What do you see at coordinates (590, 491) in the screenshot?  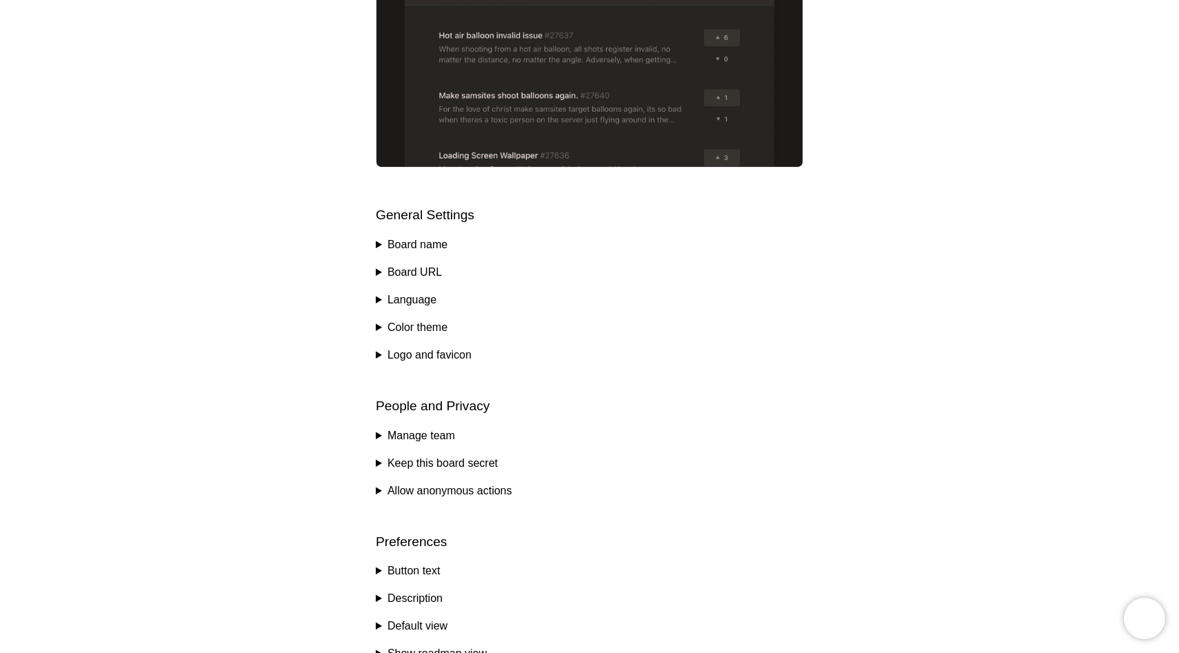 I see `summary: Allow anonymous actions` at bounding box center [590, 491].